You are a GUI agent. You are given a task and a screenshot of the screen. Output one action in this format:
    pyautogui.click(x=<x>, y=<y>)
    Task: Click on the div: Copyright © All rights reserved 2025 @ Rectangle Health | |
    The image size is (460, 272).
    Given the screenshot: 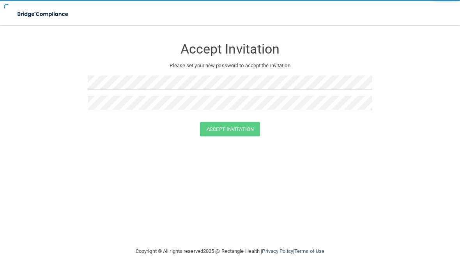 What is the action you would take?
    pyautogui.click(x=230, y=251)
    